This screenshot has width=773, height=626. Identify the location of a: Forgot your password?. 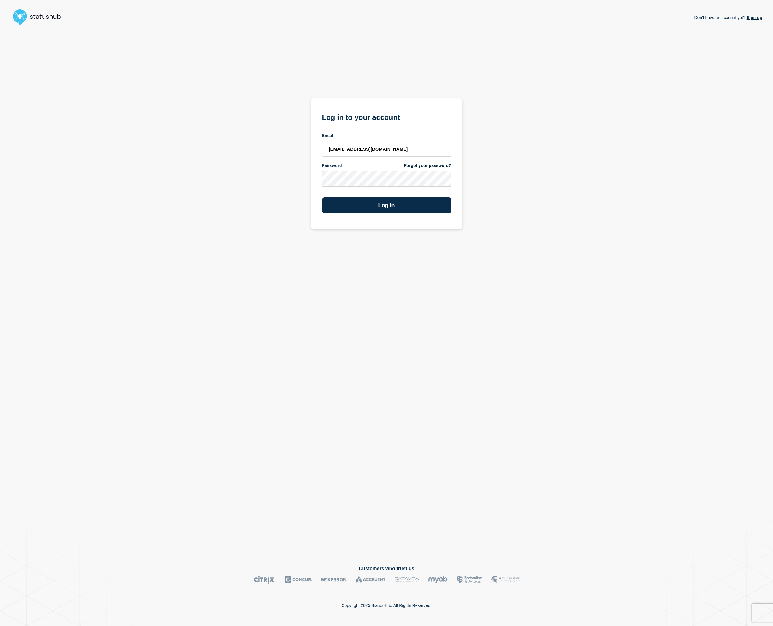
(427, 166).